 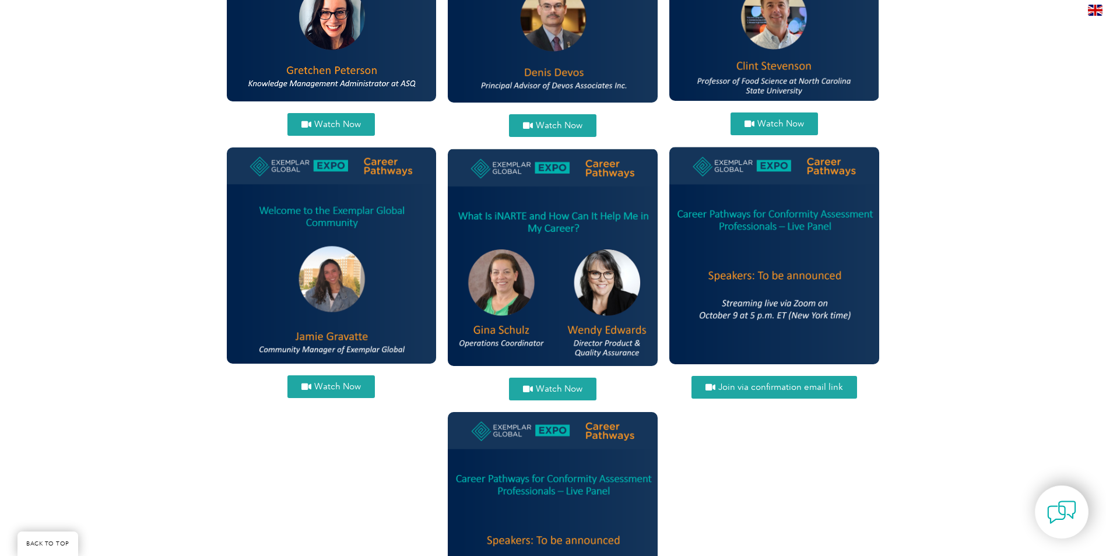 I want to click on img: en, so click(x=1095, y=10).